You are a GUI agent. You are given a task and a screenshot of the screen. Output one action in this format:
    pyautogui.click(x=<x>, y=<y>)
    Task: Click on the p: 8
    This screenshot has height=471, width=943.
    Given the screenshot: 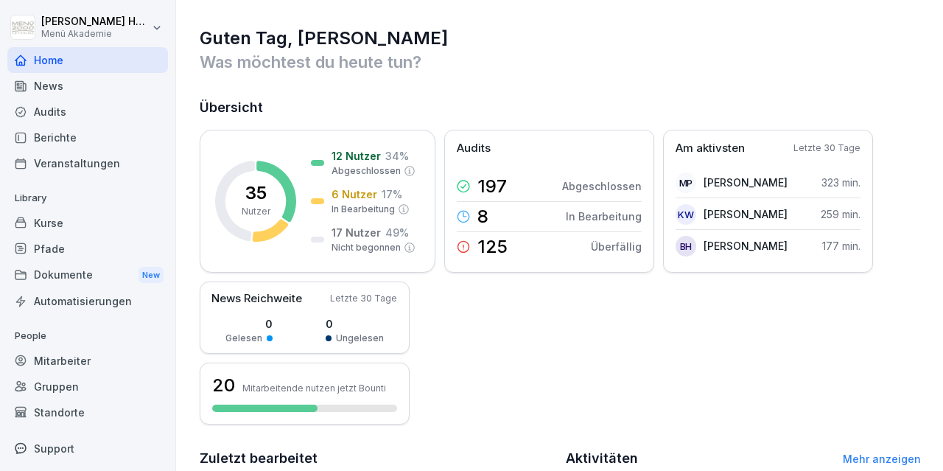 What is the action you would take?
    pyautogui.click(x=482, y=217)
    